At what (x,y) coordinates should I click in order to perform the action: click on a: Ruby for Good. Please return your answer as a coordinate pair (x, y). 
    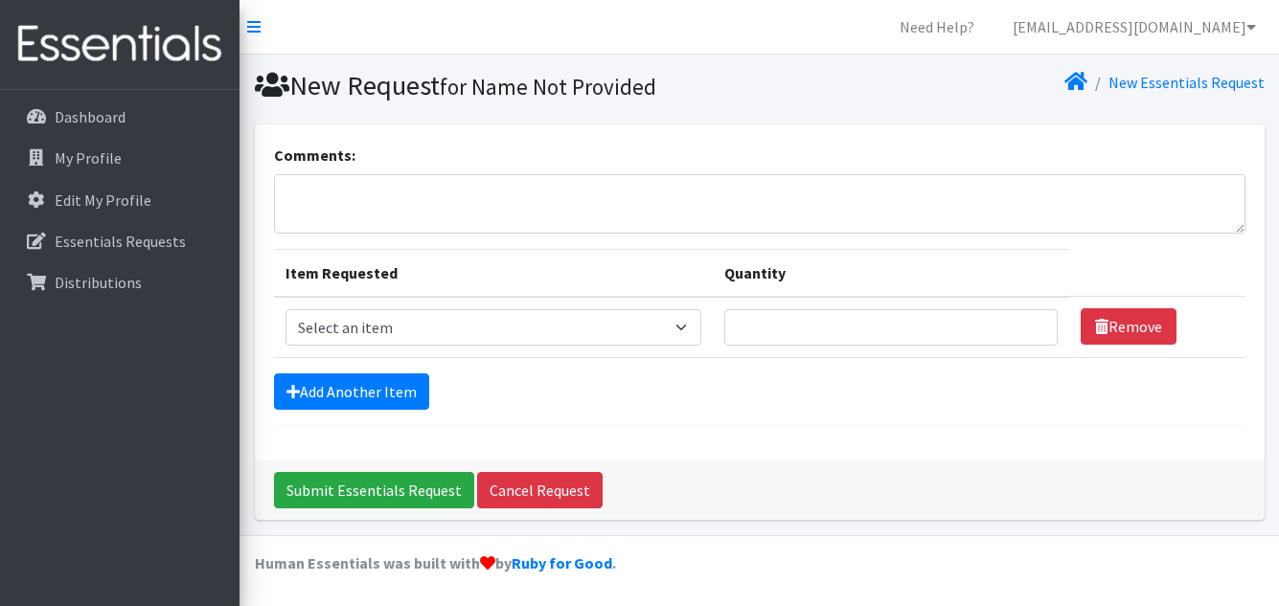
    Looking at the image, I should click on (561, 563).